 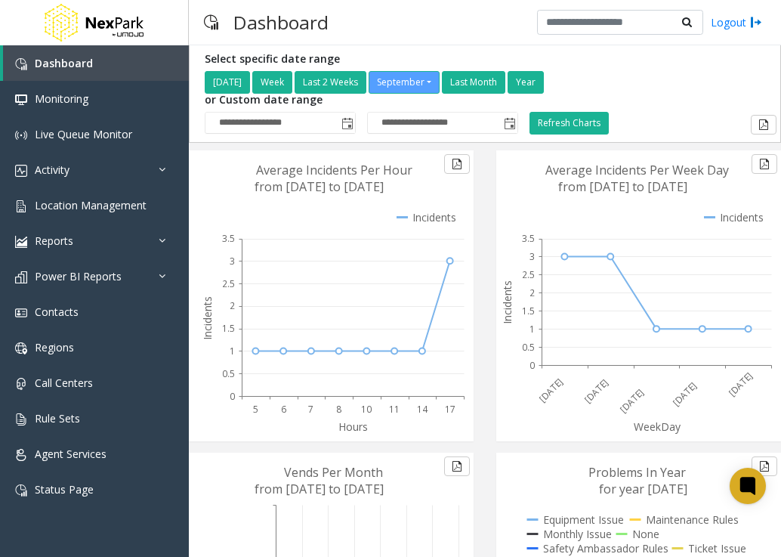 What do you see at coordinates (737, 22) in the screenshot?
I see `a: Logout` at bounding box center [737, 22].